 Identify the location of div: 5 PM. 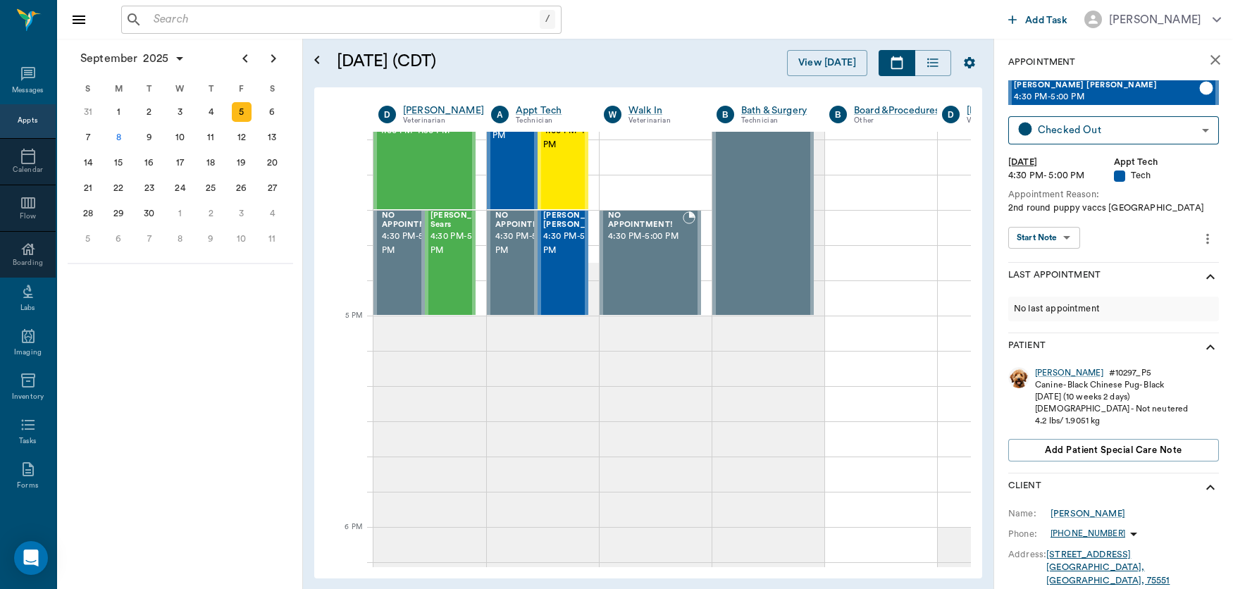
(344, 326).